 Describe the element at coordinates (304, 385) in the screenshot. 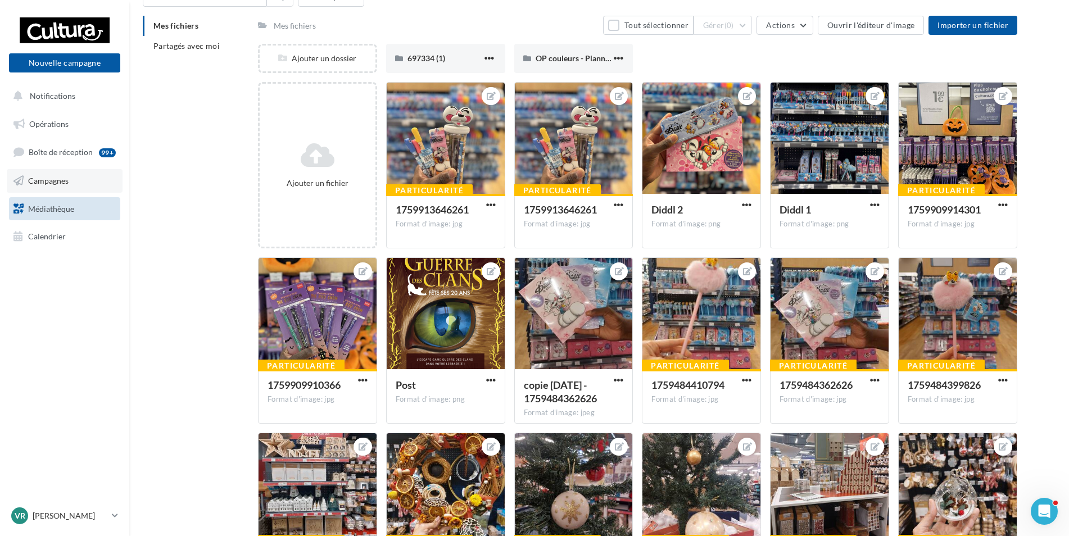

I see `span: 1759909910366` at that location.